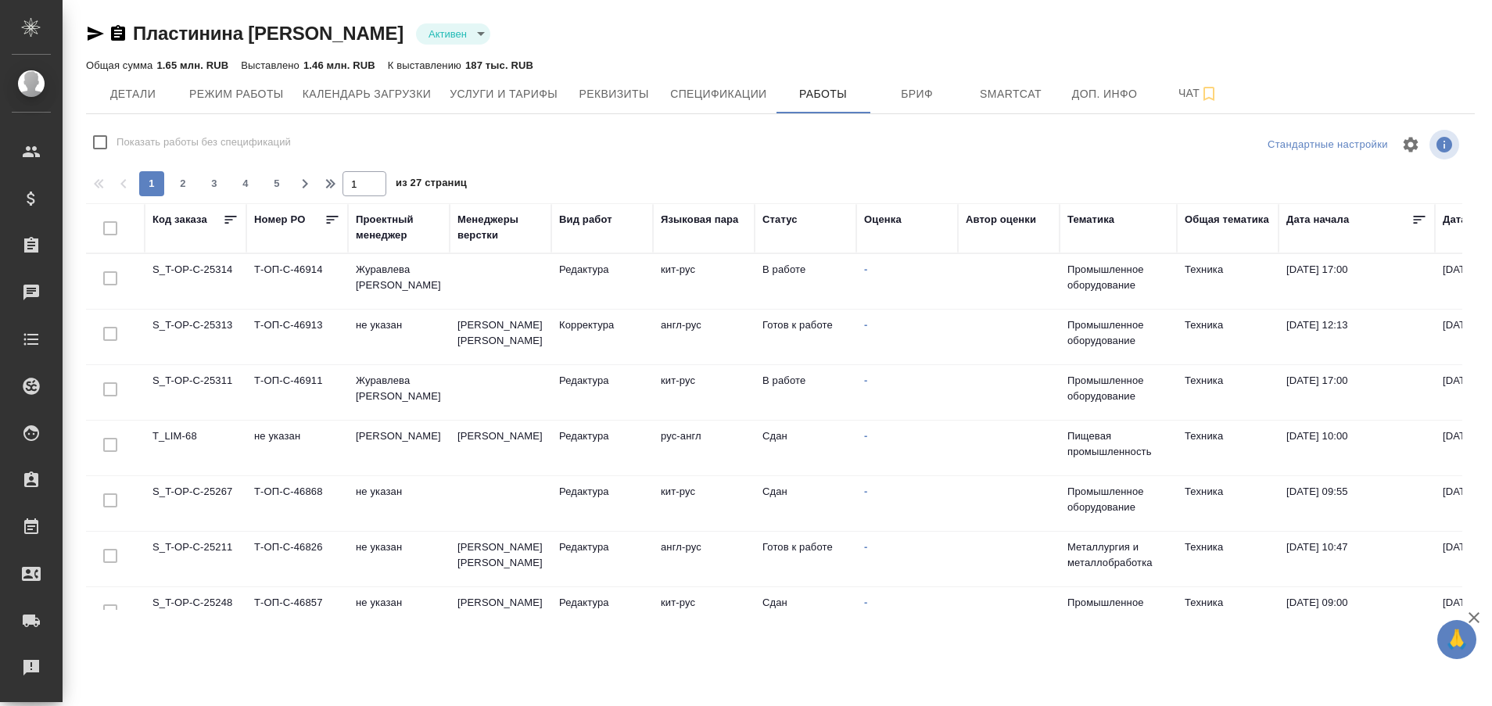  I want to click on p: Выставлено, so click(272, 65).